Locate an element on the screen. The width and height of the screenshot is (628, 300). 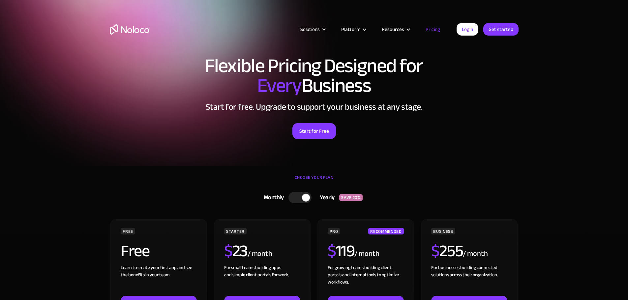
a: Start for Free is located at coordinates (314, 131).